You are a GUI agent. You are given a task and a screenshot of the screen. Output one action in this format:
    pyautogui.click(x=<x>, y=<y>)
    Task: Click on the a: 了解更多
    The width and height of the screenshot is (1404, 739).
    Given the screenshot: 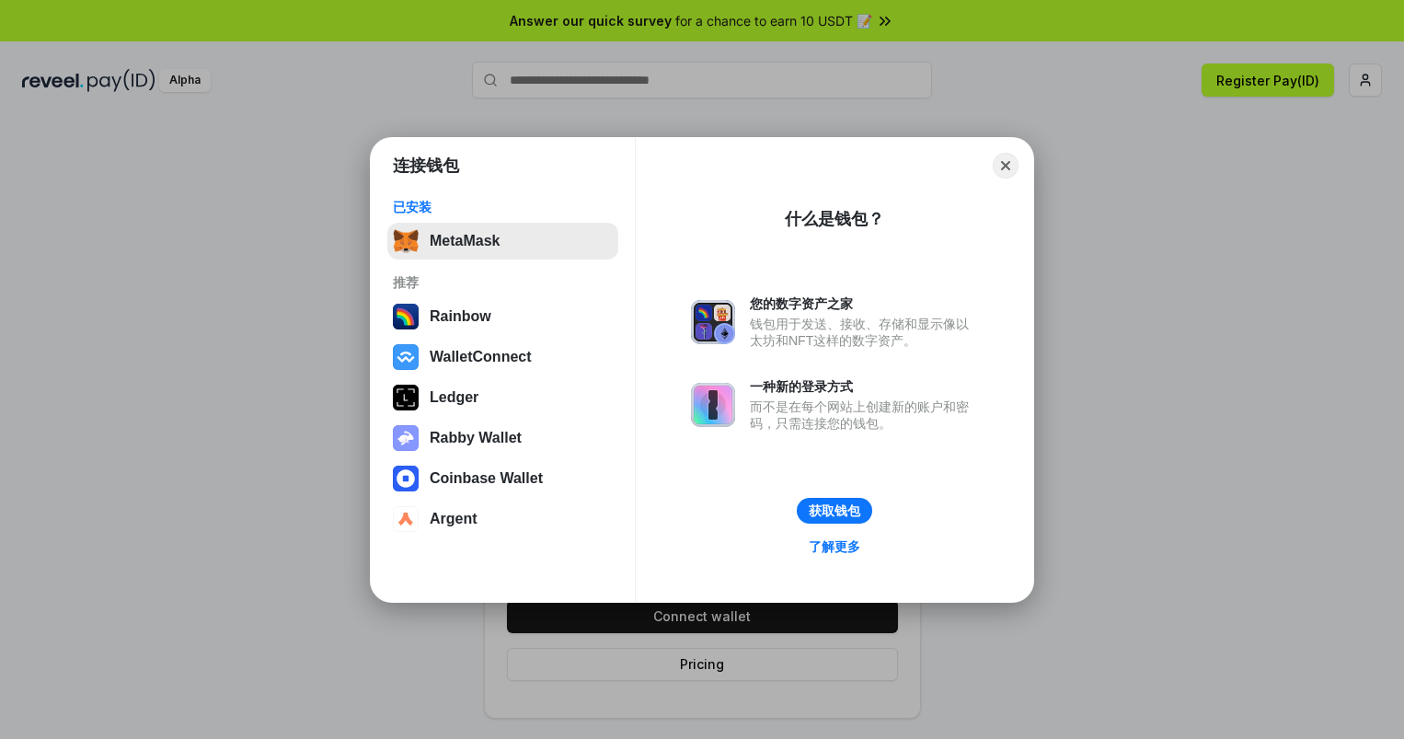 What is the action you would take?
    pyautogui.click(x=834, y=546)
    